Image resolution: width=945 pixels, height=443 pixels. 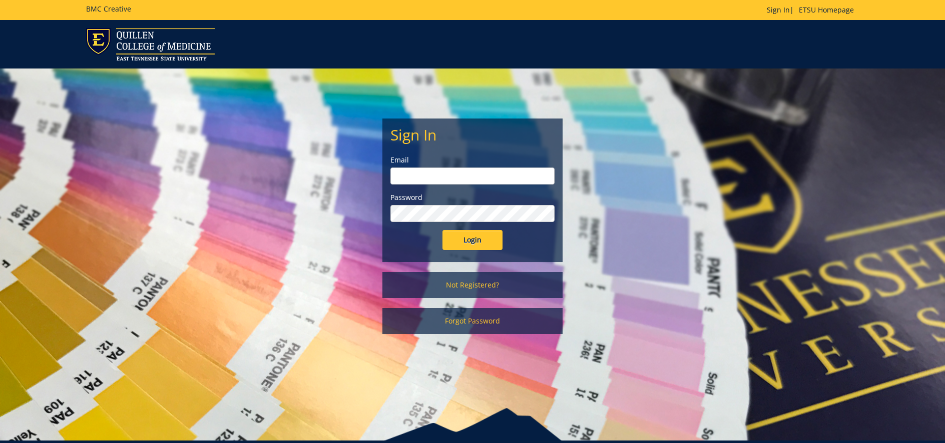 What do you see at coordinates (150, 44) in the screenshot?
I see `img: ETSU logo` at bounding box center [150, 44].